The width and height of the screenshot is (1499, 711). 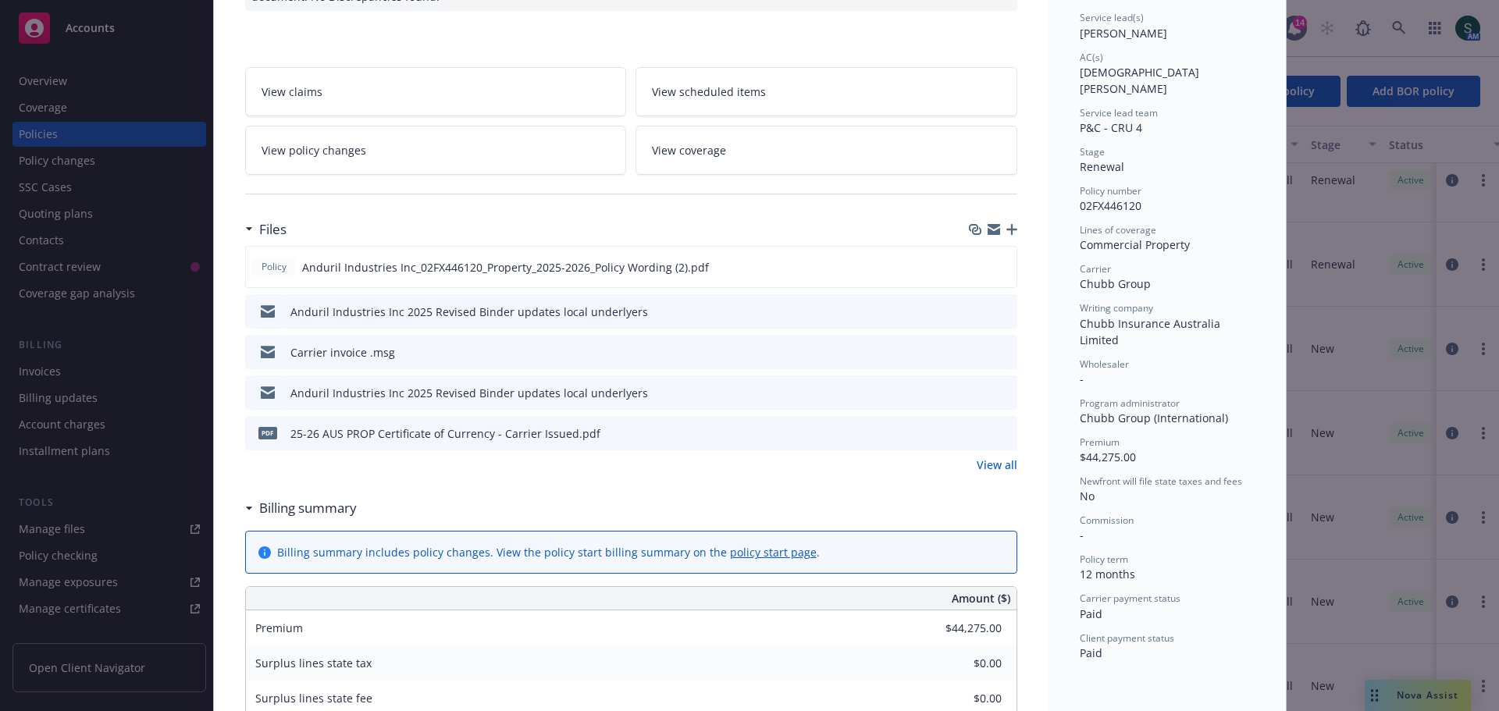 What do you see at coordinates (1116, 308) in the screenshot?
I see `span: Writing company` at bounding box center [1116, 308].